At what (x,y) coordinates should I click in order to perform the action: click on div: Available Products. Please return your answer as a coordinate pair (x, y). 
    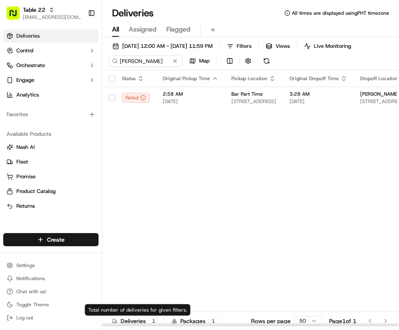
    Looking at the image, I should click on (51, 134).